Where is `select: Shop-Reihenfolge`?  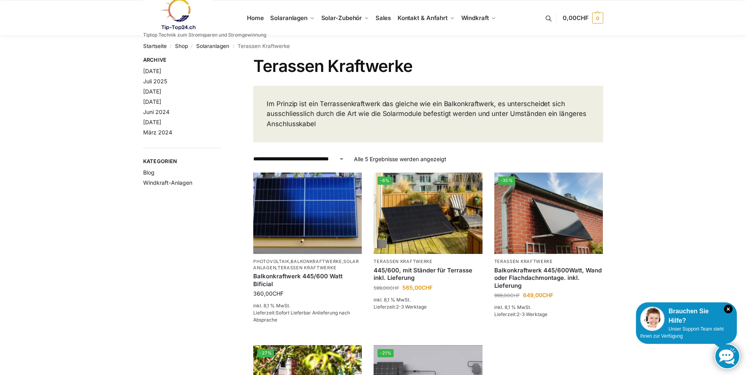
select: Shop-Reihenfolge is located at coordinates (299, 159).